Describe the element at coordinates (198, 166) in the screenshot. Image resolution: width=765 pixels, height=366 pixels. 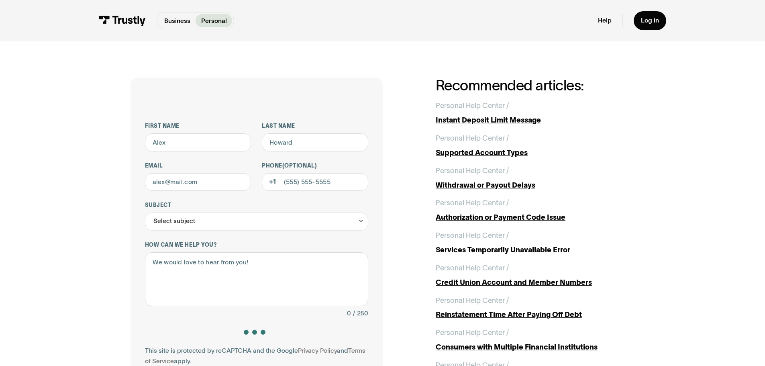
I see `label: Email` at that location.